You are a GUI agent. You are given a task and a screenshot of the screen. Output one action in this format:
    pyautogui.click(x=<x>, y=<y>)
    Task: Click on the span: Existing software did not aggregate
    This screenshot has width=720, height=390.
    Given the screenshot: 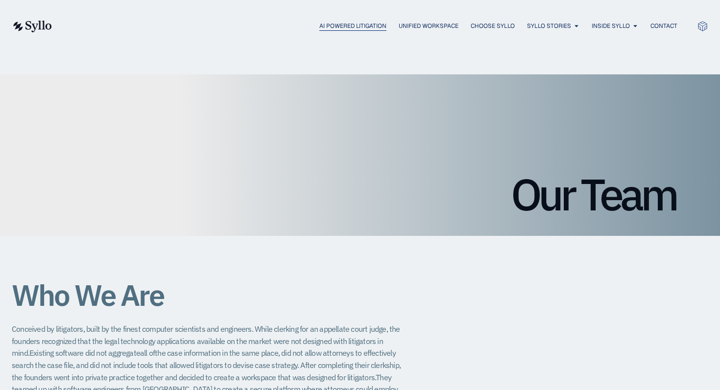 What is the action you would take?
    pyautogui.click(x=85, y=353)
    